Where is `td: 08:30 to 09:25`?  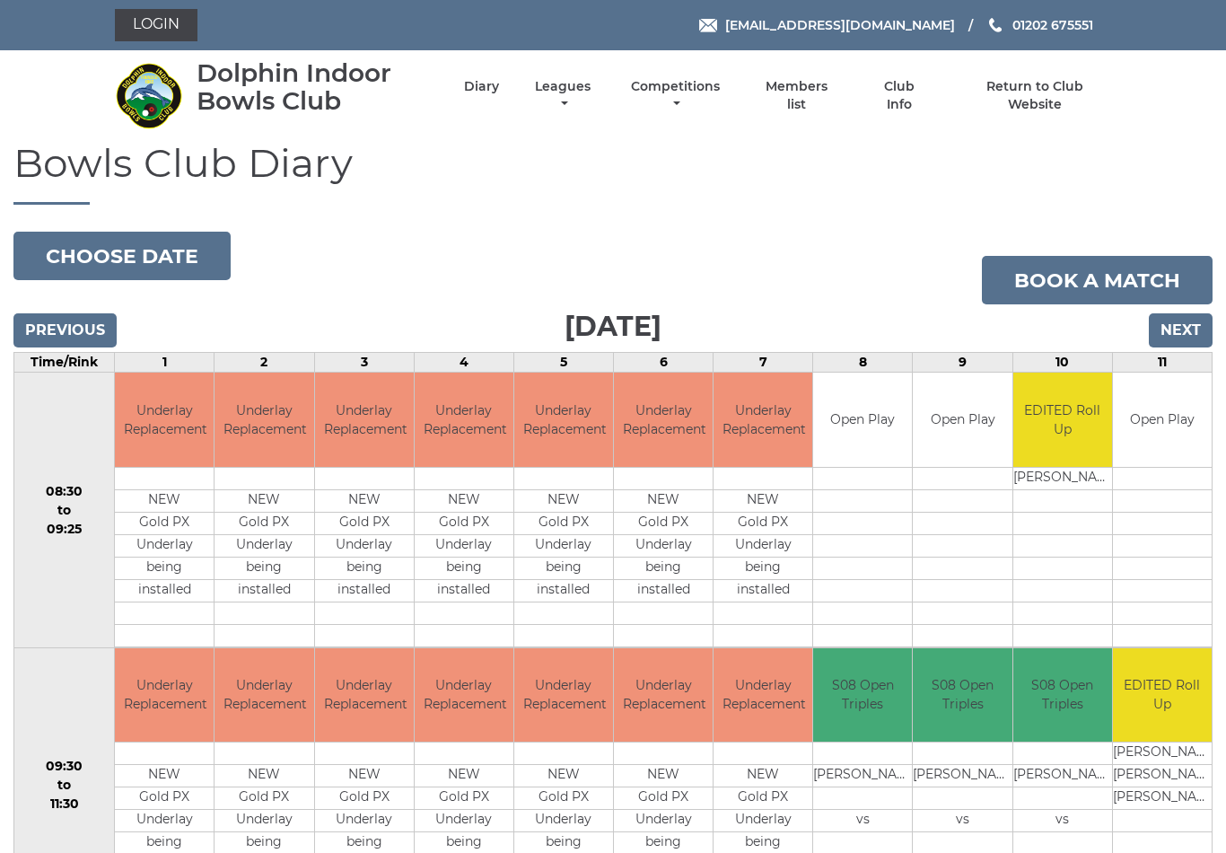 td: 08:30 to 09:25 is located at coordinates (65, 510).